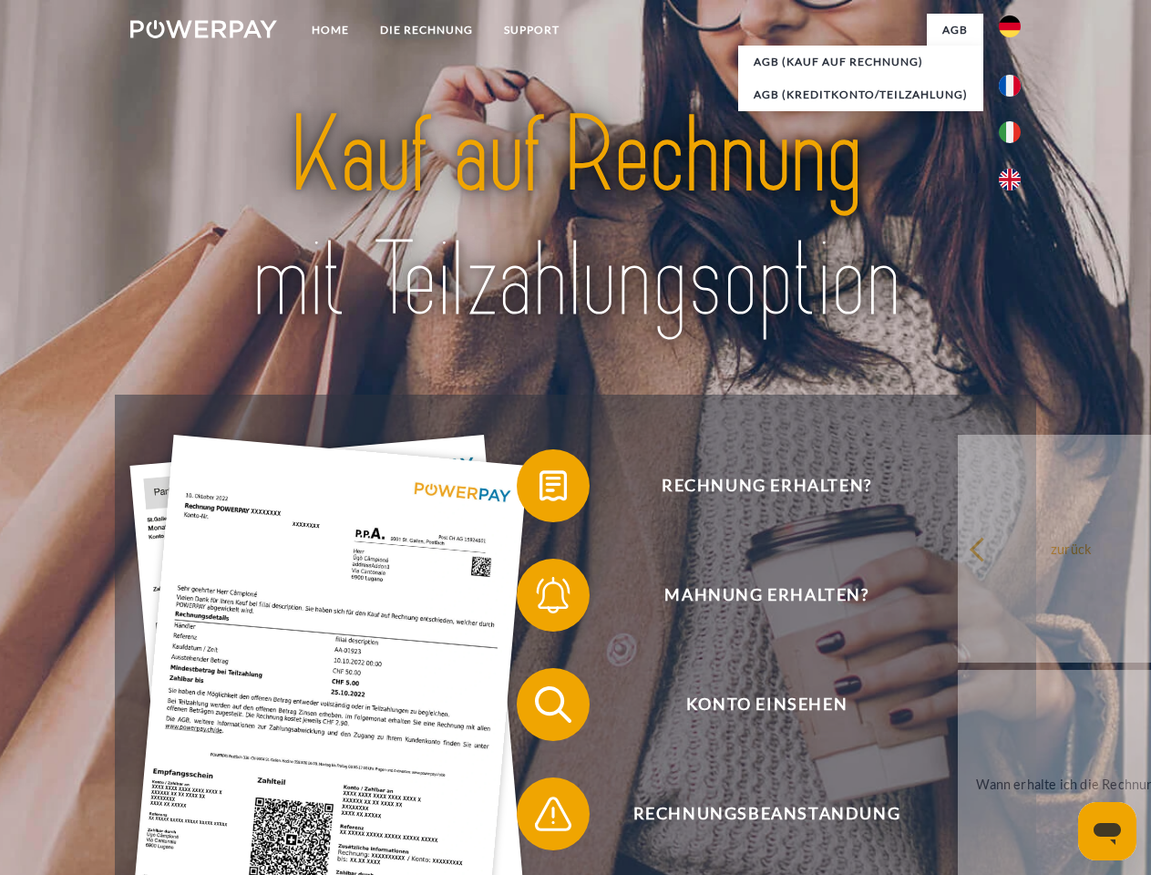 The image size is (1151, 875). I want to click on button: Konto einsehen, so click(754, 705).